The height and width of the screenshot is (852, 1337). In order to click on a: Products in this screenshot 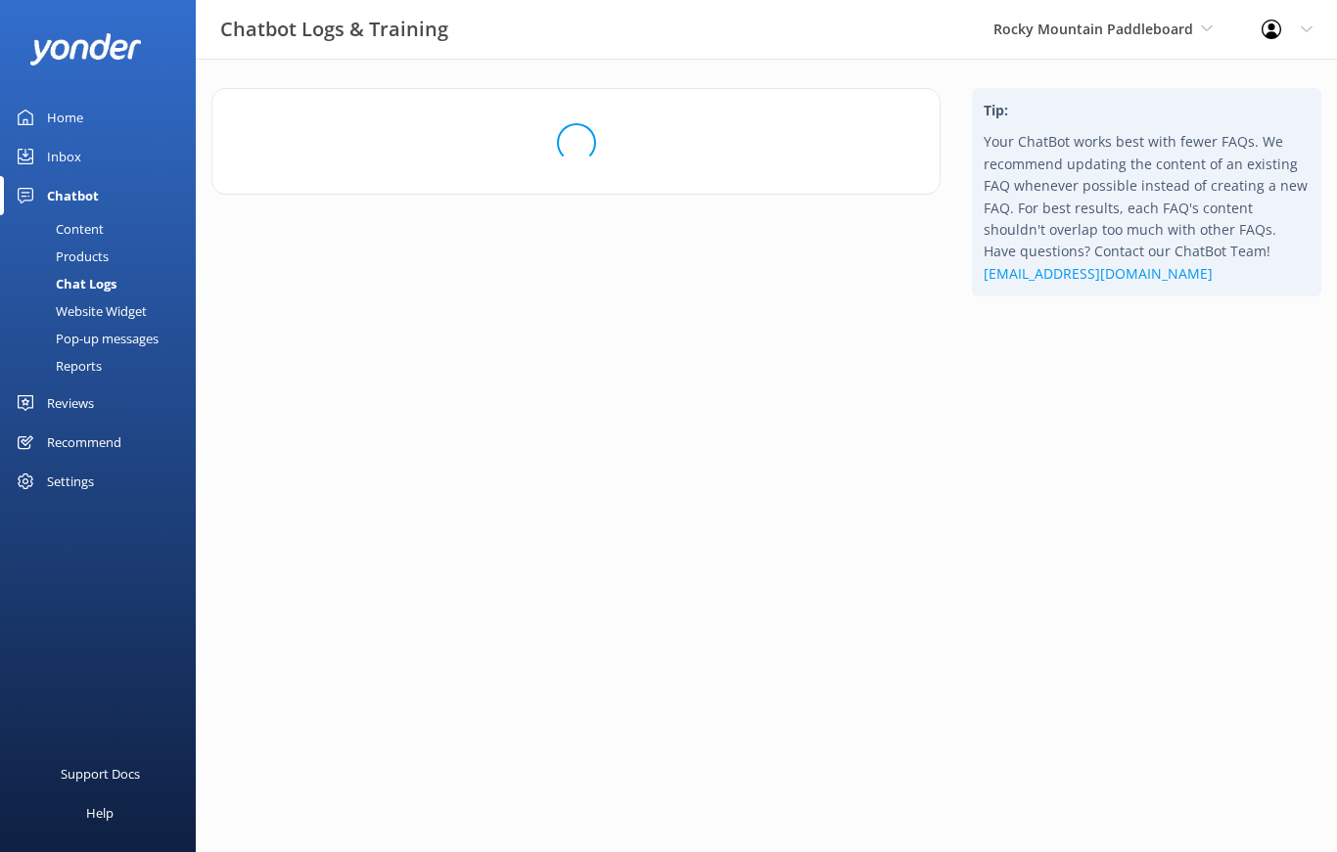, I will do `click(104, 256)`.